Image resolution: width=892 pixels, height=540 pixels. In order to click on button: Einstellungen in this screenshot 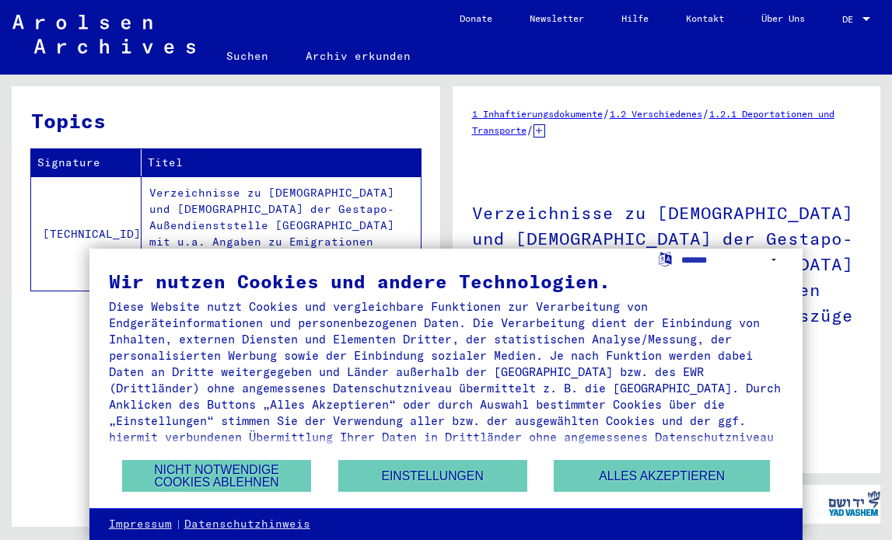, I will do `click(432, 476)`.